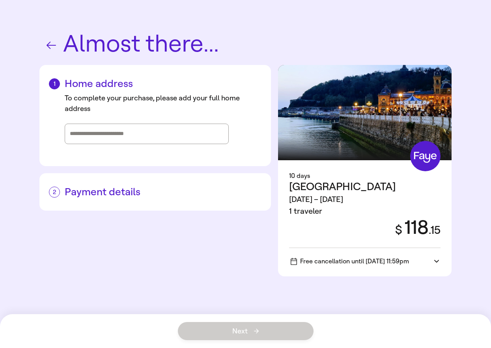 This screenshot has width=491, height=348. What do you see at coordinates (163, 104) in the screenshot?
I see `div: To complete your purchase, please add your full home address` at bounding box center [163, 104].